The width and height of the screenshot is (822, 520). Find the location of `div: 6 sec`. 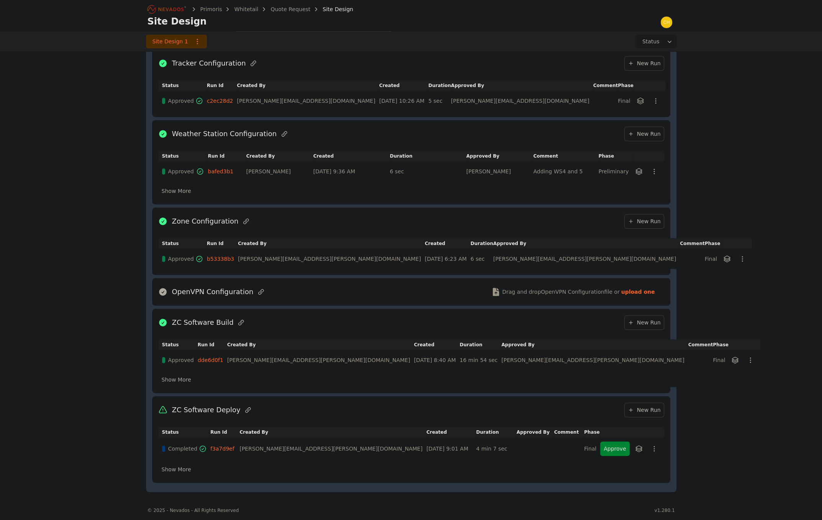

div: 6 sec is located at coordinates (426, 171).